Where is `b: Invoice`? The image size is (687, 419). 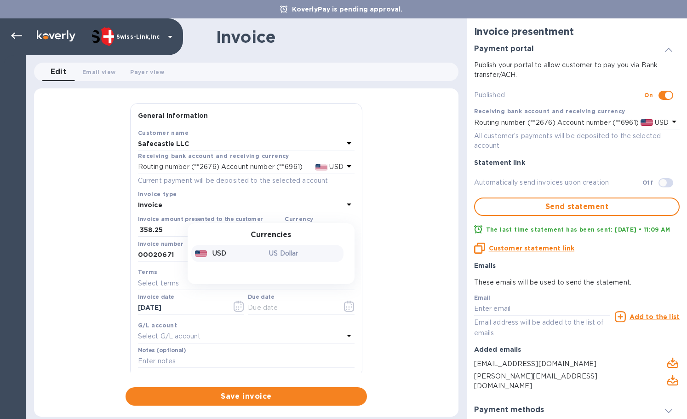
b: Invoice is located at coordinates (150, 205).